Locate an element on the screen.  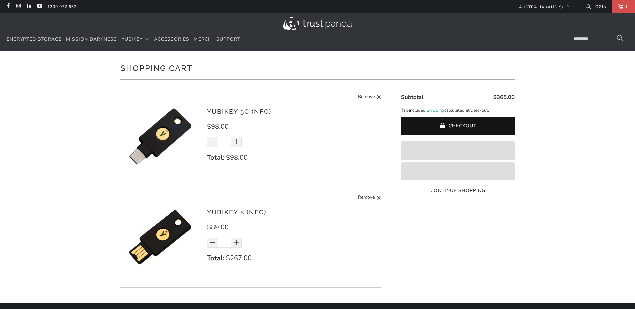
h1: Shopping Cart is located at coordinates (318, 68).